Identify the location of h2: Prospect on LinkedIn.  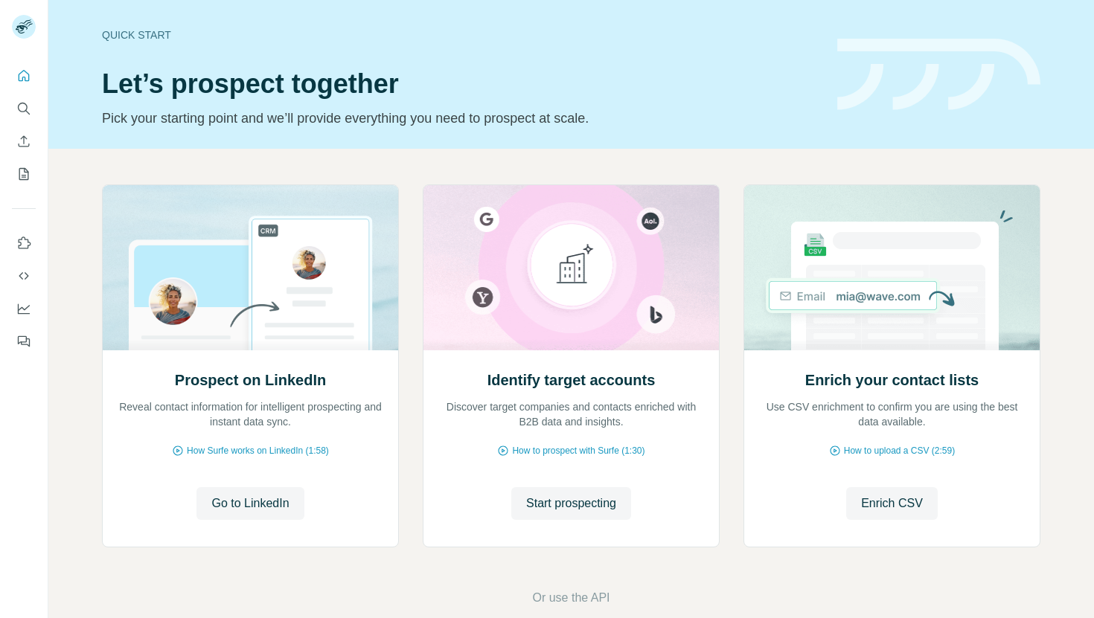
(250, 380).